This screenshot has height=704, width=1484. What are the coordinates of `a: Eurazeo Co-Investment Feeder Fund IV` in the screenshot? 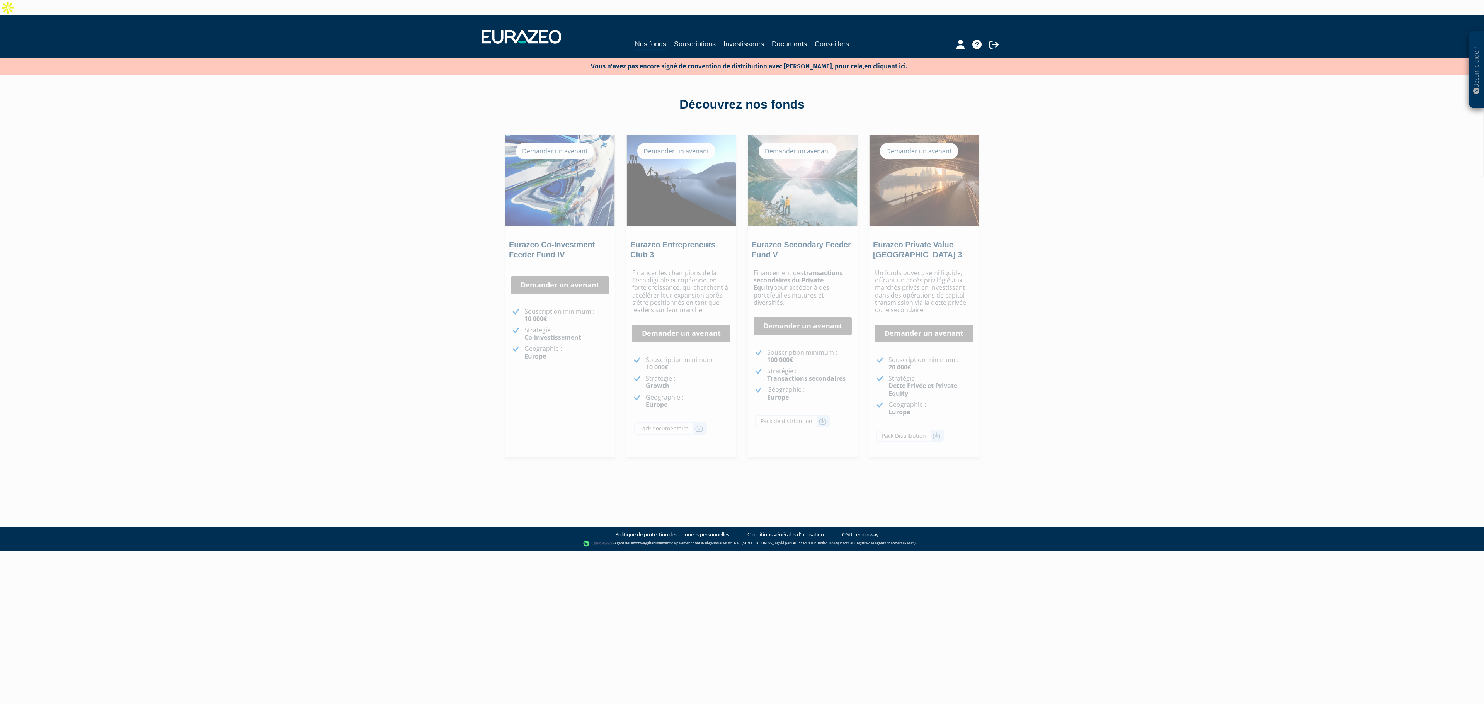 It's located at (552, 250).